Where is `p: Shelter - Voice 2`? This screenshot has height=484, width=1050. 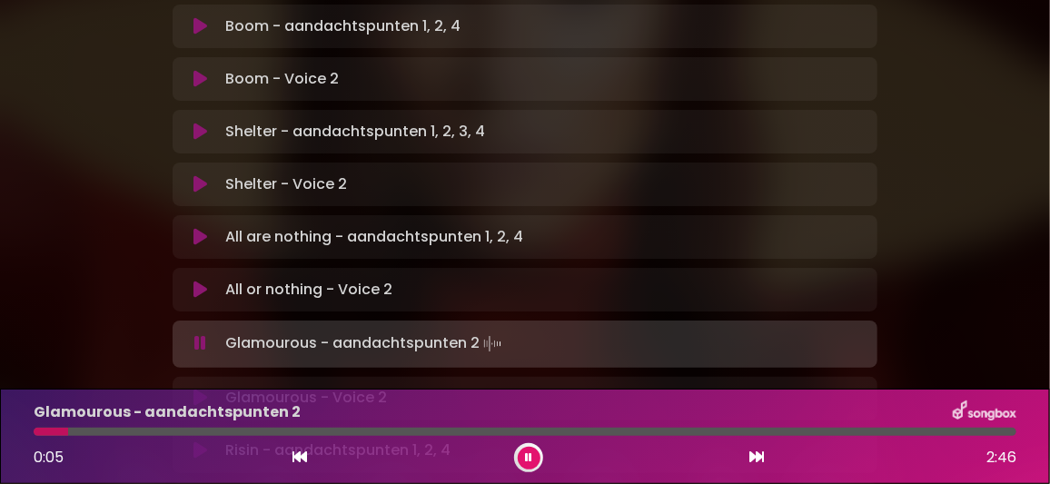
p: Shelter - Voice 2 is located at coordinates (286, 184).